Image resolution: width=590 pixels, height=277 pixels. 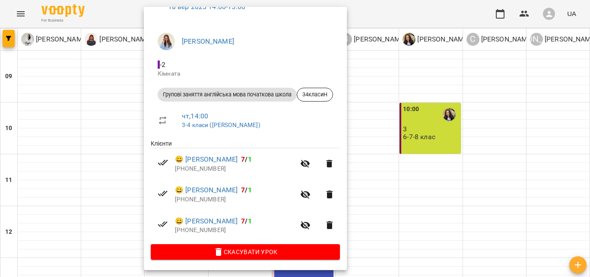 I want to click on div: 34класиН, so click(x=315, y=95).